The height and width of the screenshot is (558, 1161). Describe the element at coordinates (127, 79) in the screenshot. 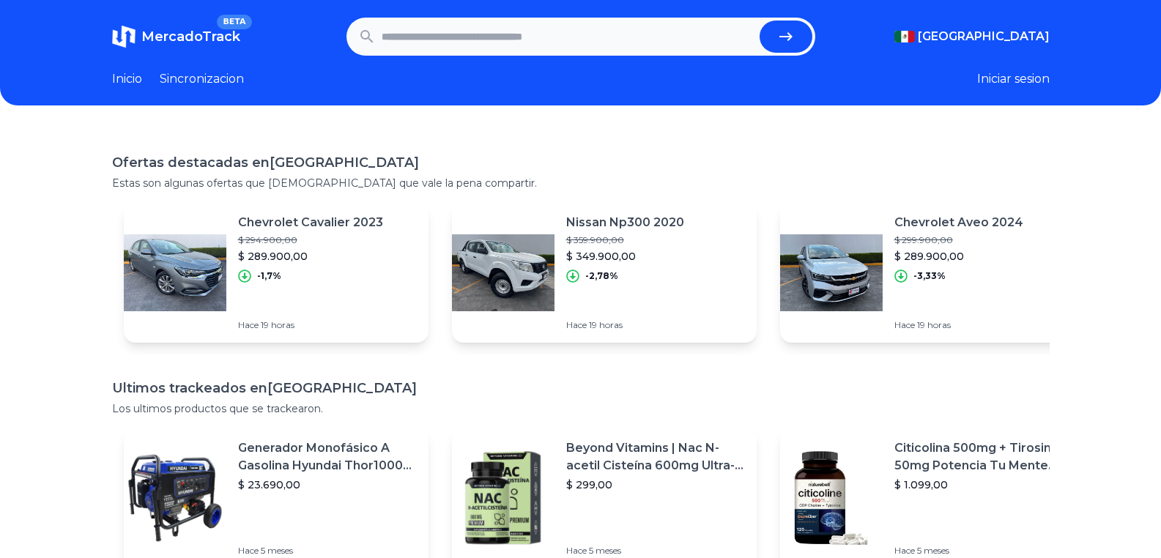

I see `a: Inicio` at that location.